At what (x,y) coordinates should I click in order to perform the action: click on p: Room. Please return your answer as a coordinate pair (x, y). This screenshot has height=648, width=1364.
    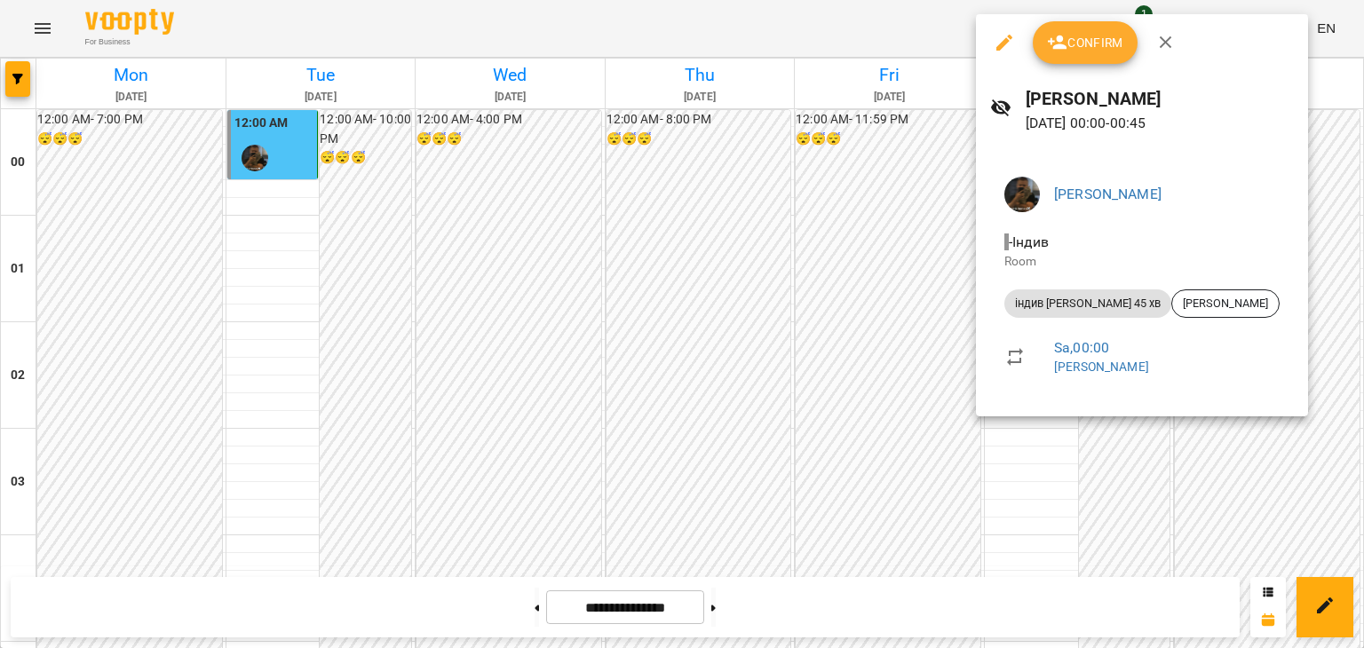
    Looking at the image, I should click on (1142, 262).